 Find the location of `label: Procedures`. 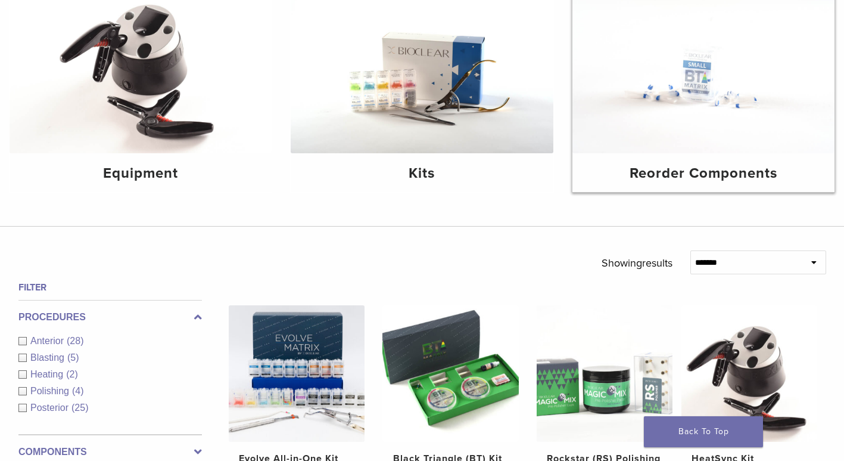

label: Procedures is located at coordinates (110, 317).